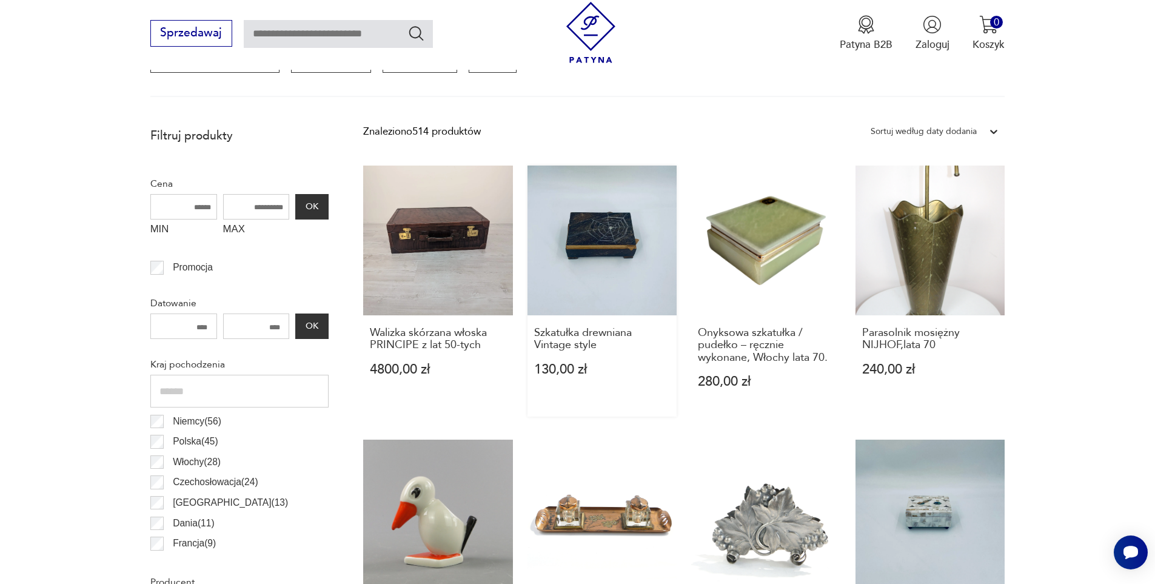  I want to click on div: 0, so click(996, 22).